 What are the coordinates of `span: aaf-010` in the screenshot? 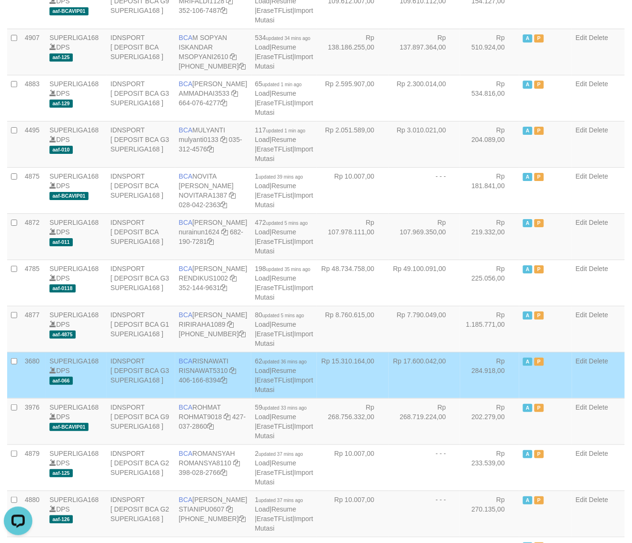 It's located at (61, 149).